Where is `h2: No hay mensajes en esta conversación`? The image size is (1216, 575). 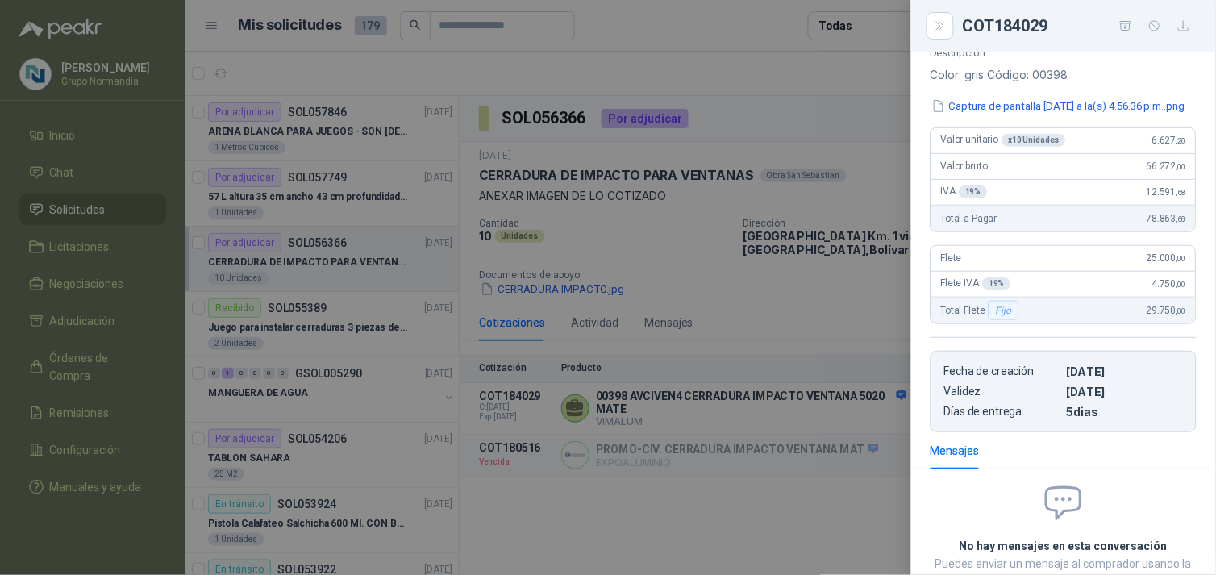
h2: No hay mensajes en esta conversación is located at coordinates (1064, 546).